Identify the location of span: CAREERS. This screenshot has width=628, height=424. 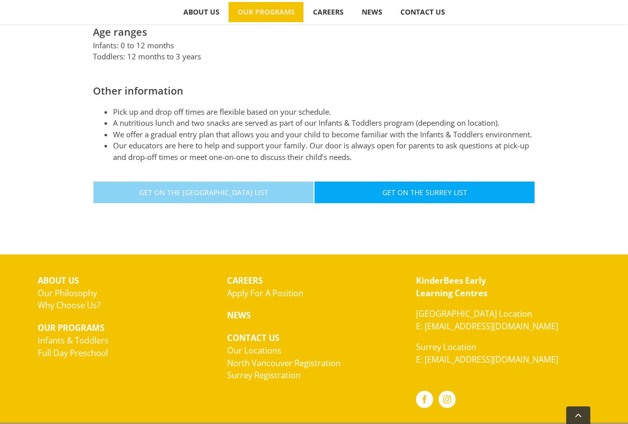
(328, 12).